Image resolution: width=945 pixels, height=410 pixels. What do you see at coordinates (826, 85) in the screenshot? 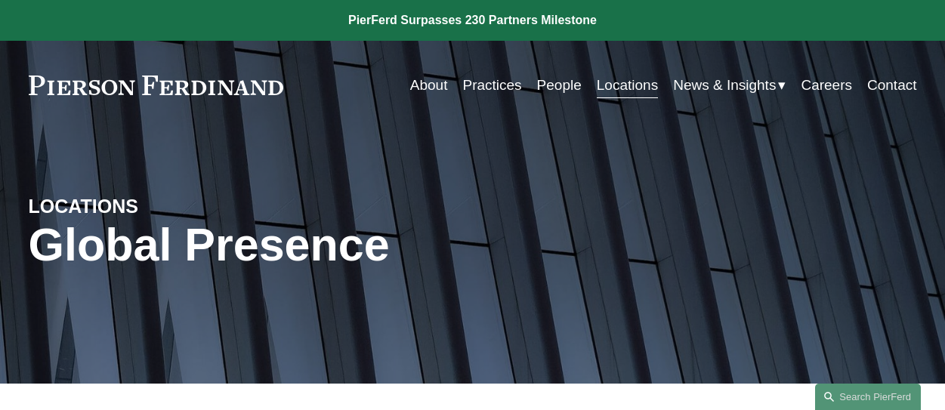
I see `a: Careers` at bounding box center [826, 85].